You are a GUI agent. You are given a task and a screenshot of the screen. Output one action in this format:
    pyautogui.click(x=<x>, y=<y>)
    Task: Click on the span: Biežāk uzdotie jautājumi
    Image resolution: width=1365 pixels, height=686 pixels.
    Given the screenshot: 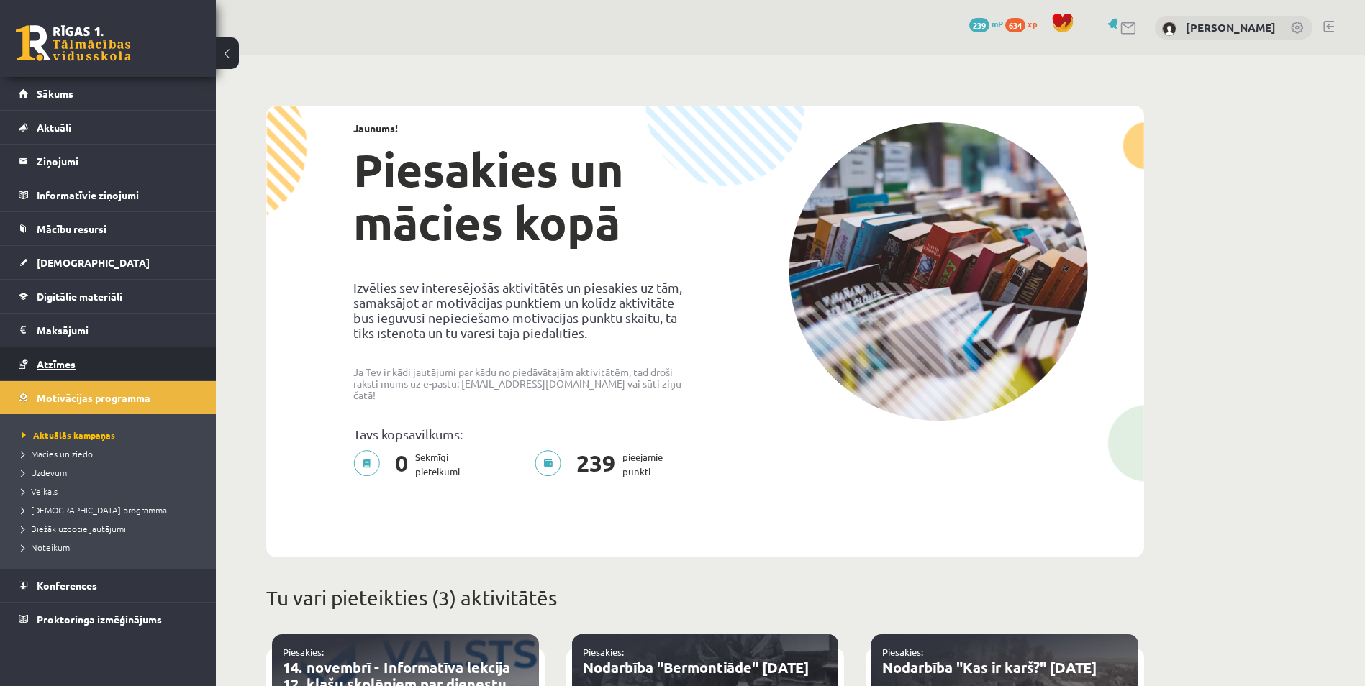 What is the action you would take?
    pyautogui.click(x=73, y=529)
    